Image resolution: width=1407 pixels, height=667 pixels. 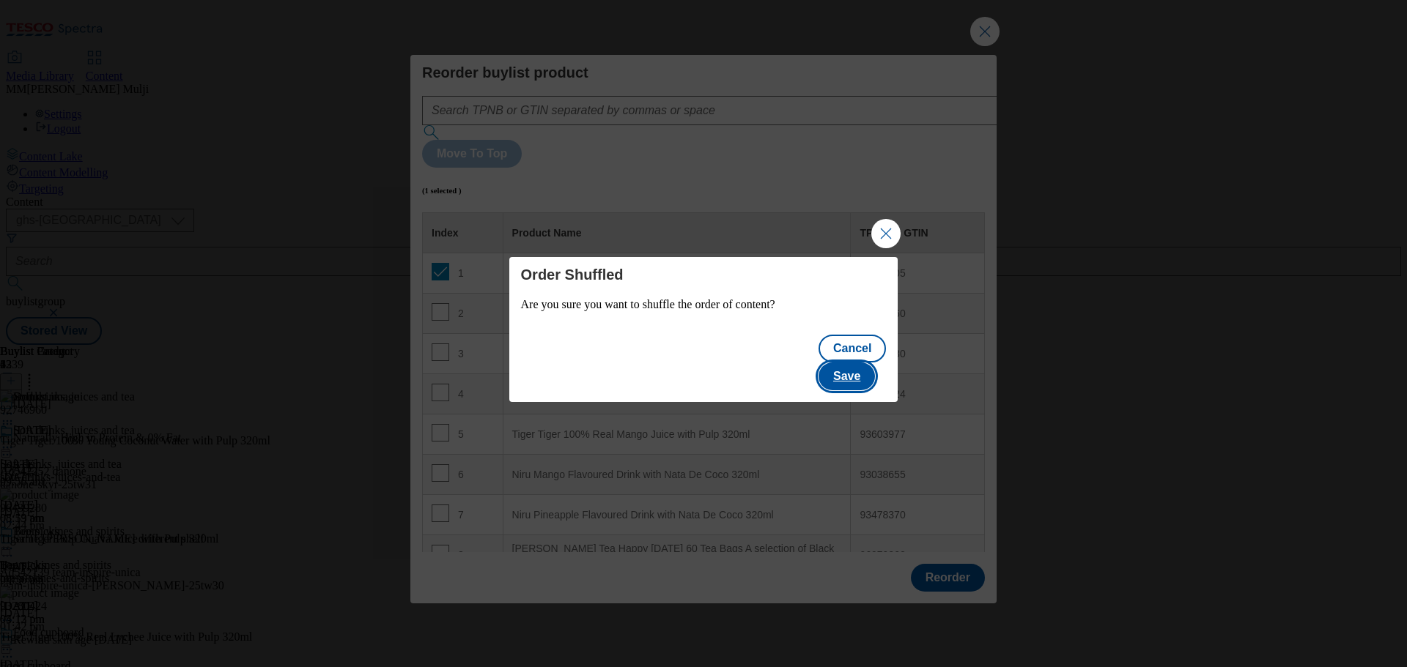 What do you see at coordinates (703, 330) in the screenshot?
I see `div: Modal` at bounding box center [703, 330].